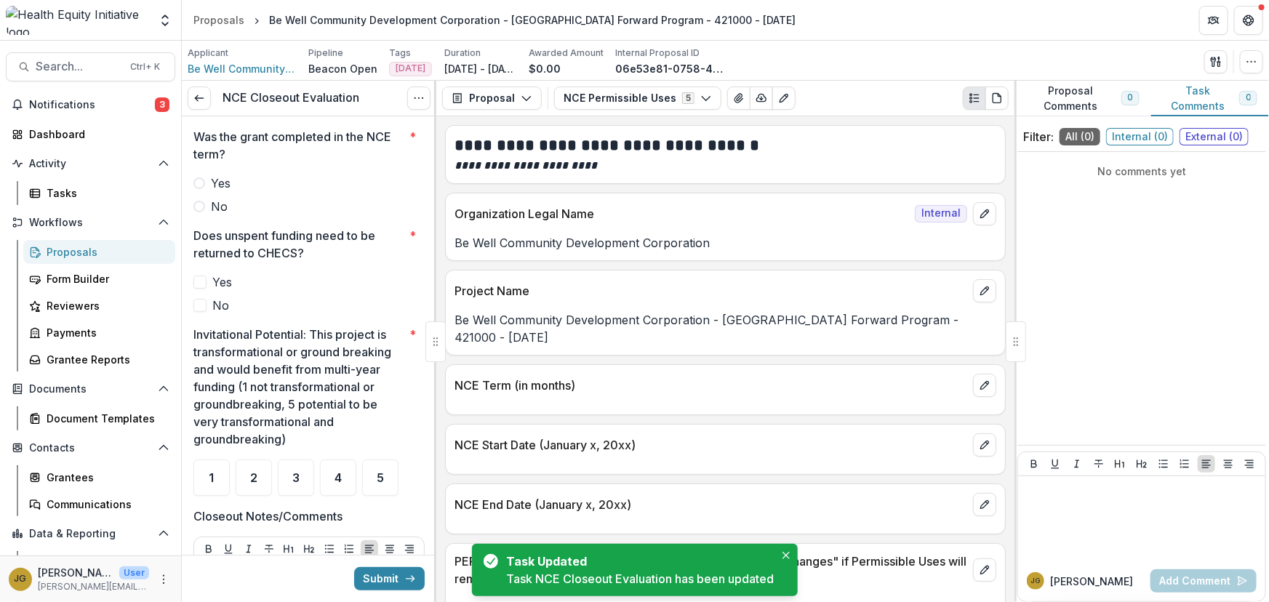  I want to click on span: Internal ( 0 ), so click(1139, 137).